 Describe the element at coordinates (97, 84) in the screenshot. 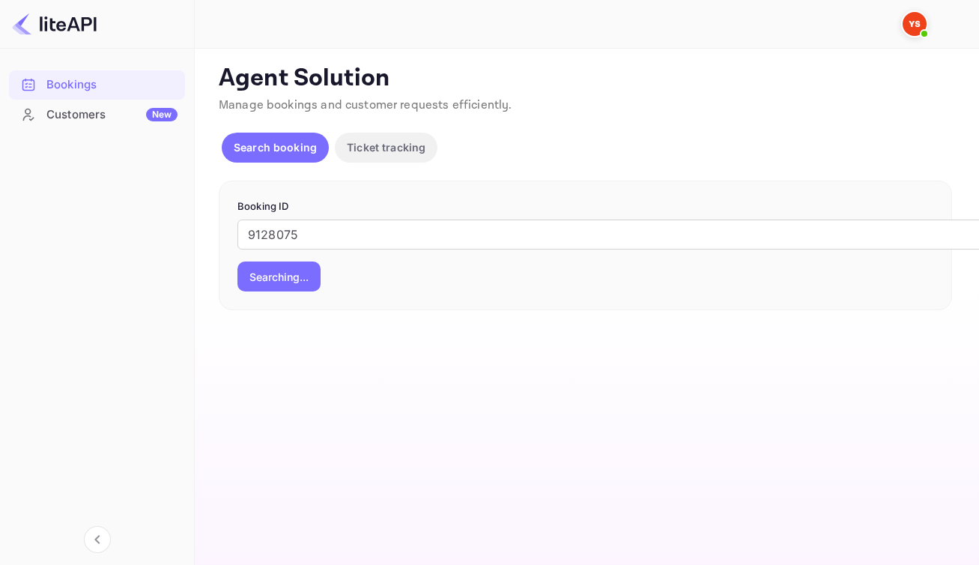

I see `a: Bookings` at that location.